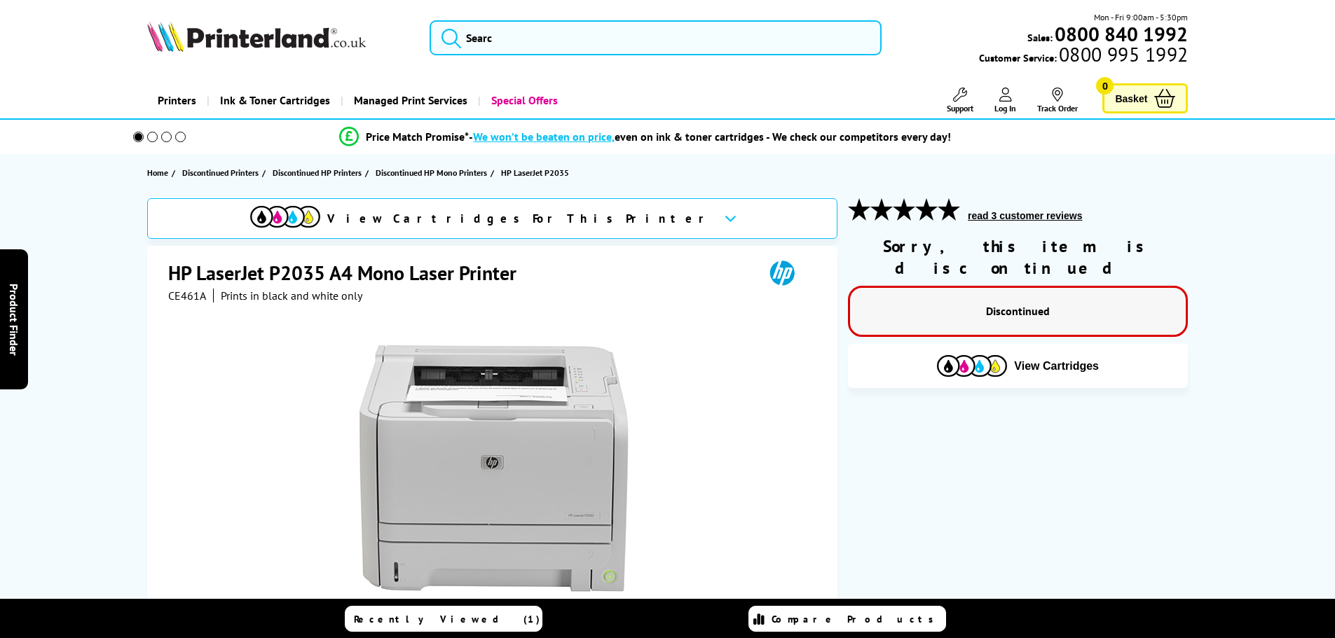 The image size is (1335, 638). Describe the element at coordinates (710, 137) in the screenshot. I see `div: - even on ink & toner cartridges - We check our competitors every day!` at that location.